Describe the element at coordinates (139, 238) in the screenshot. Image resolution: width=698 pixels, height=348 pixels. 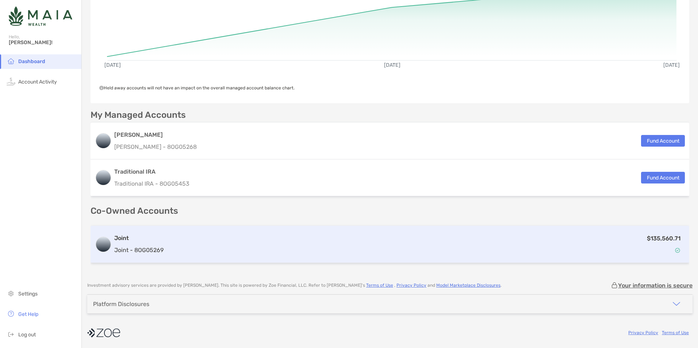
I see `h3: Joint` at that location.